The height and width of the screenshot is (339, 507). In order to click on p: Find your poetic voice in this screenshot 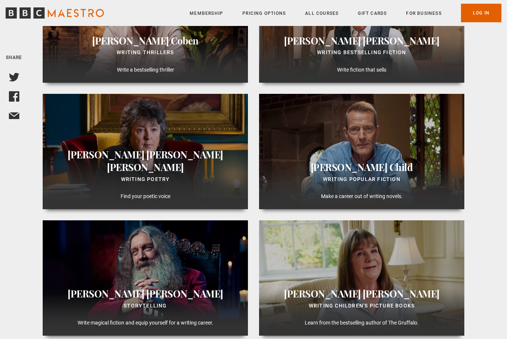, I will do `click(145, 196)`.